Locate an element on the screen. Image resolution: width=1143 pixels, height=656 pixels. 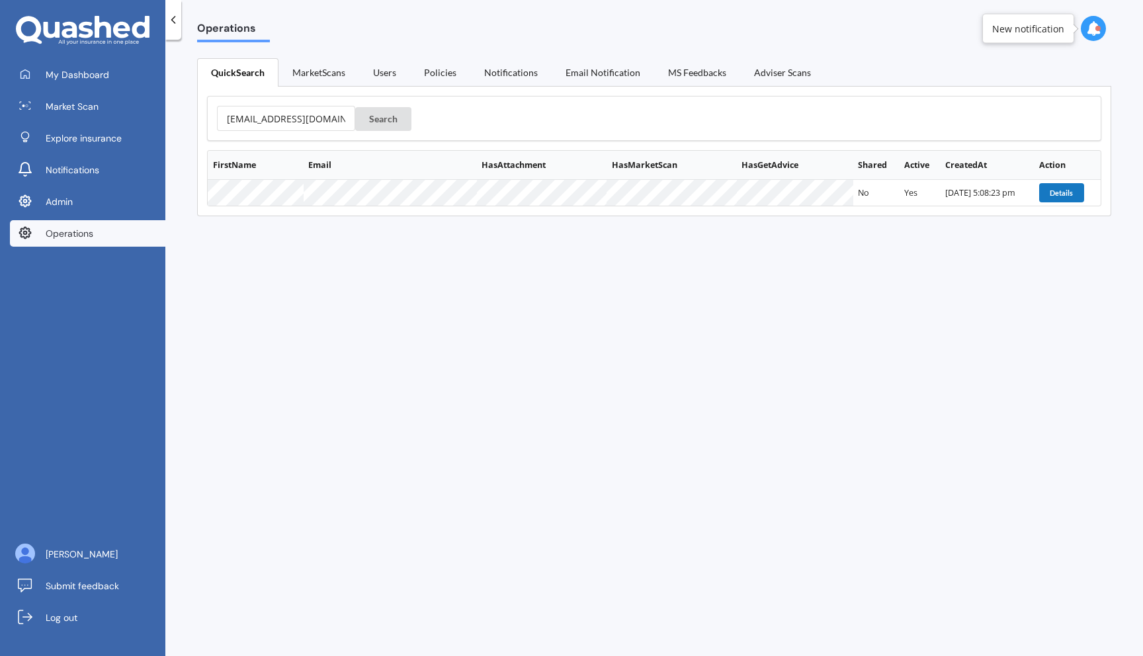
th: Shared is located at coordinates (876, 165).